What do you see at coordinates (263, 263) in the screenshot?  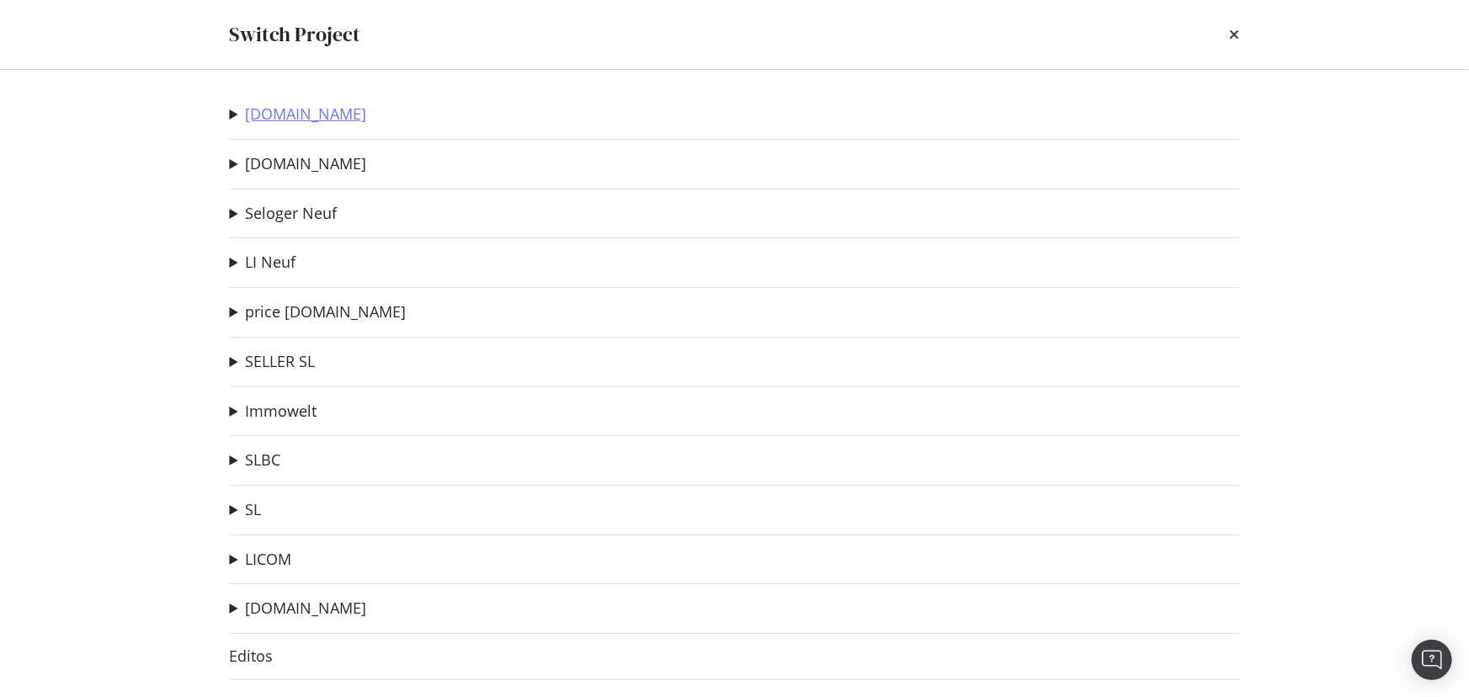 I see `summary: LI Neuf` at bounding box center [263, 263].